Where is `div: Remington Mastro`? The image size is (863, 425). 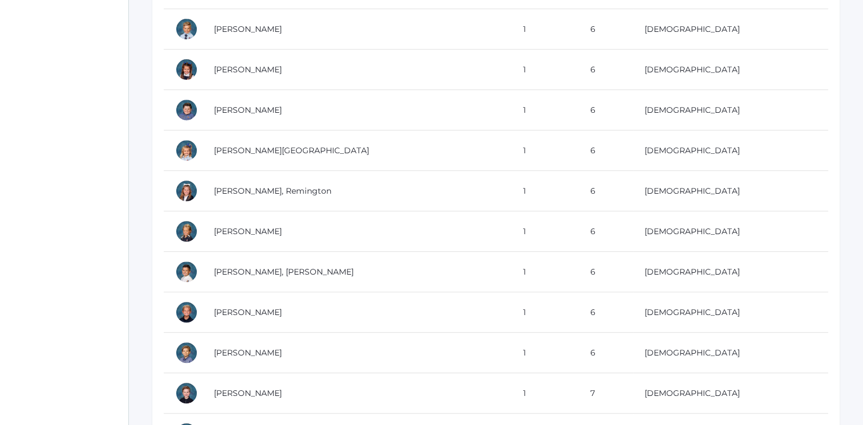 div: Remington Mastro is located at coordinates (186, 191).